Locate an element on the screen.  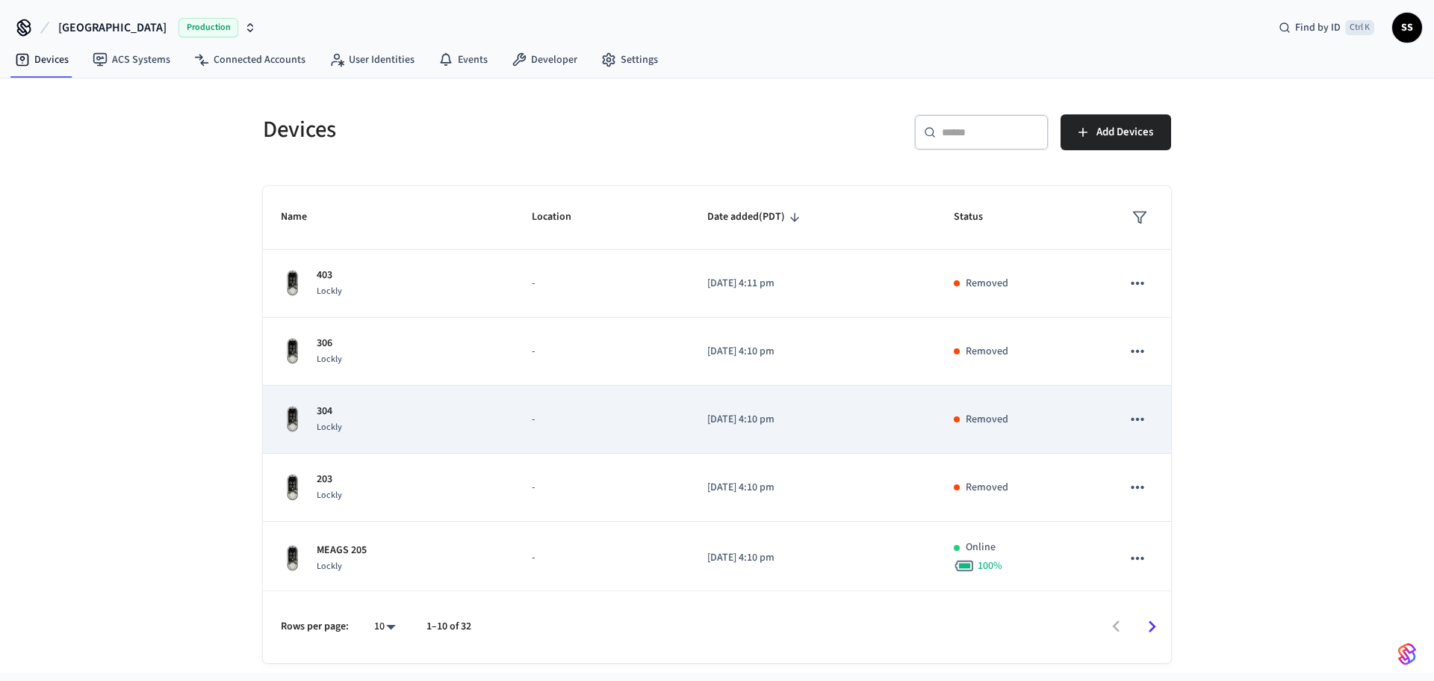
p: 203 is located at coordinates (329, 479).